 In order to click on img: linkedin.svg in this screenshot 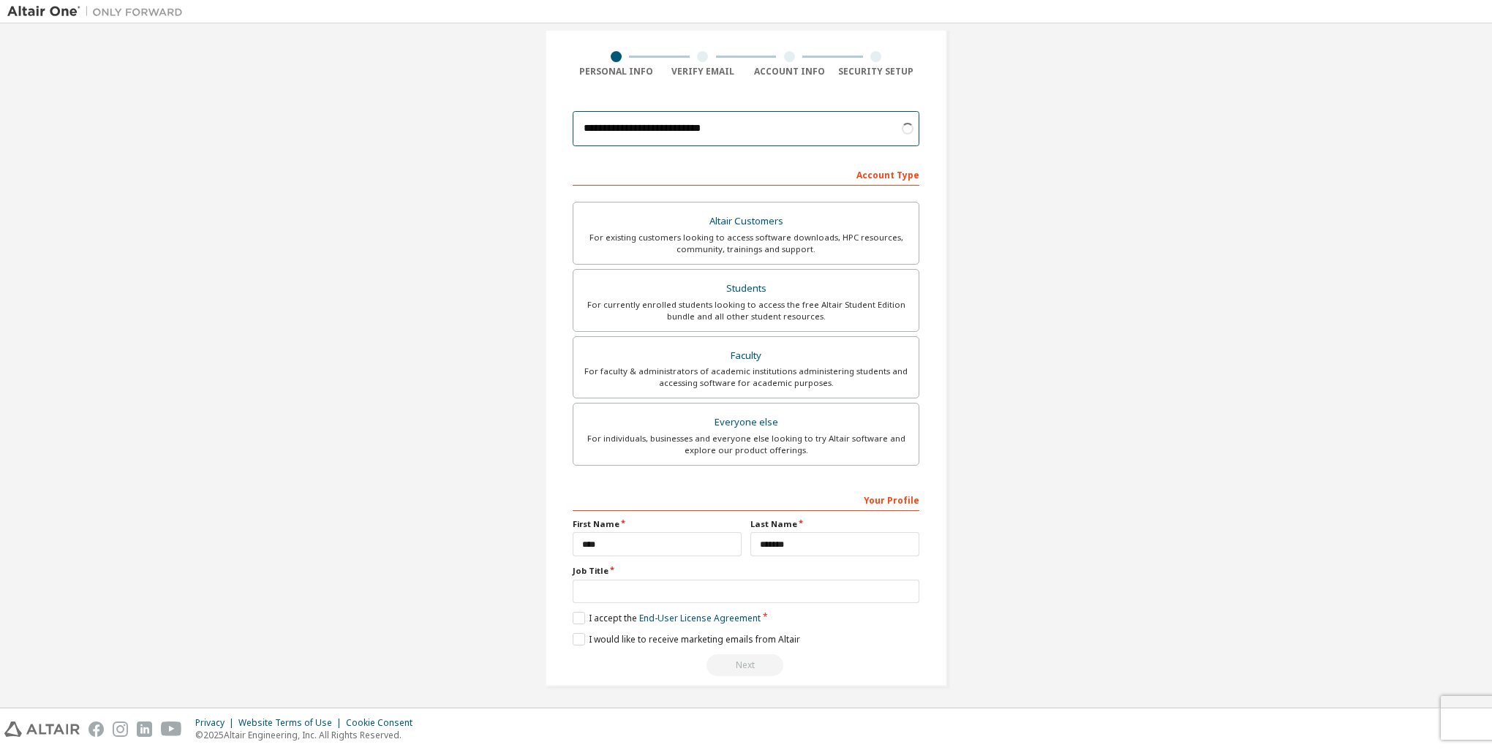, I will do `click(144, 729)`.